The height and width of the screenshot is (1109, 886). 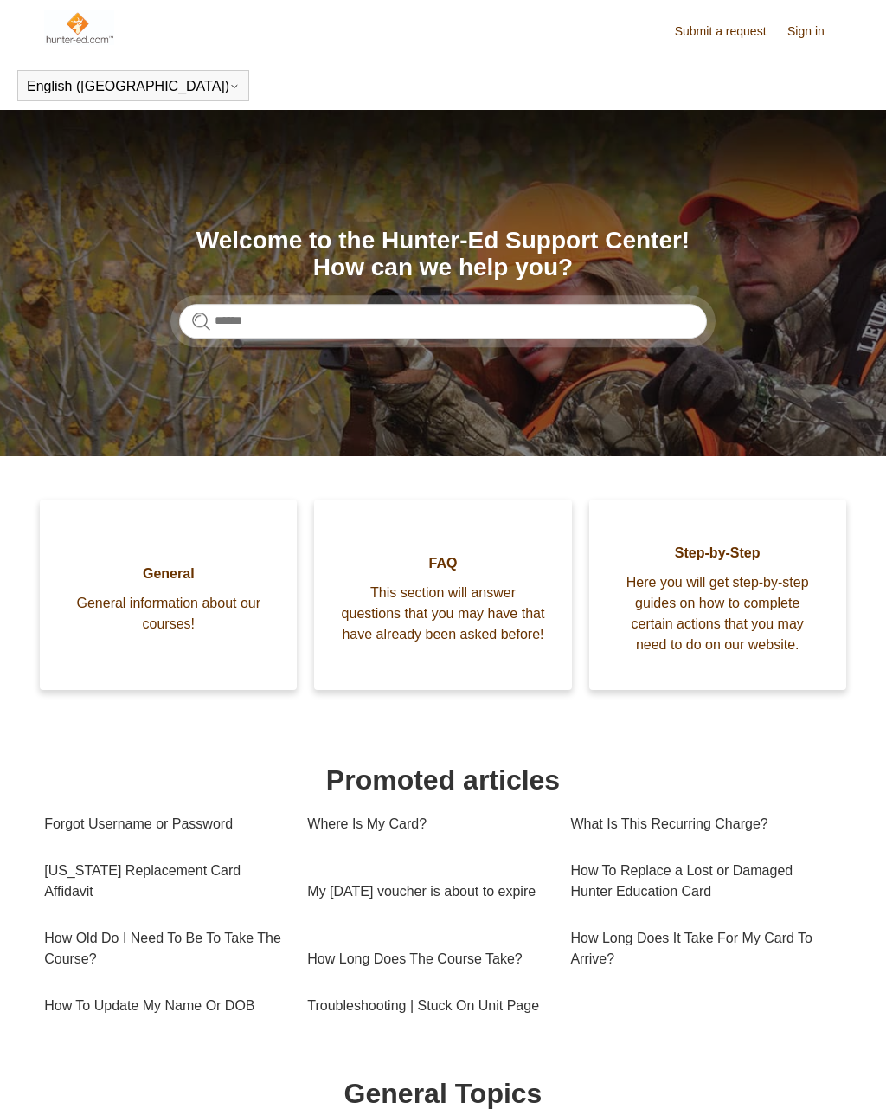 I want to click on a: How Long Does It Take For My Card To Arrive?, so click(x=702, y=949).